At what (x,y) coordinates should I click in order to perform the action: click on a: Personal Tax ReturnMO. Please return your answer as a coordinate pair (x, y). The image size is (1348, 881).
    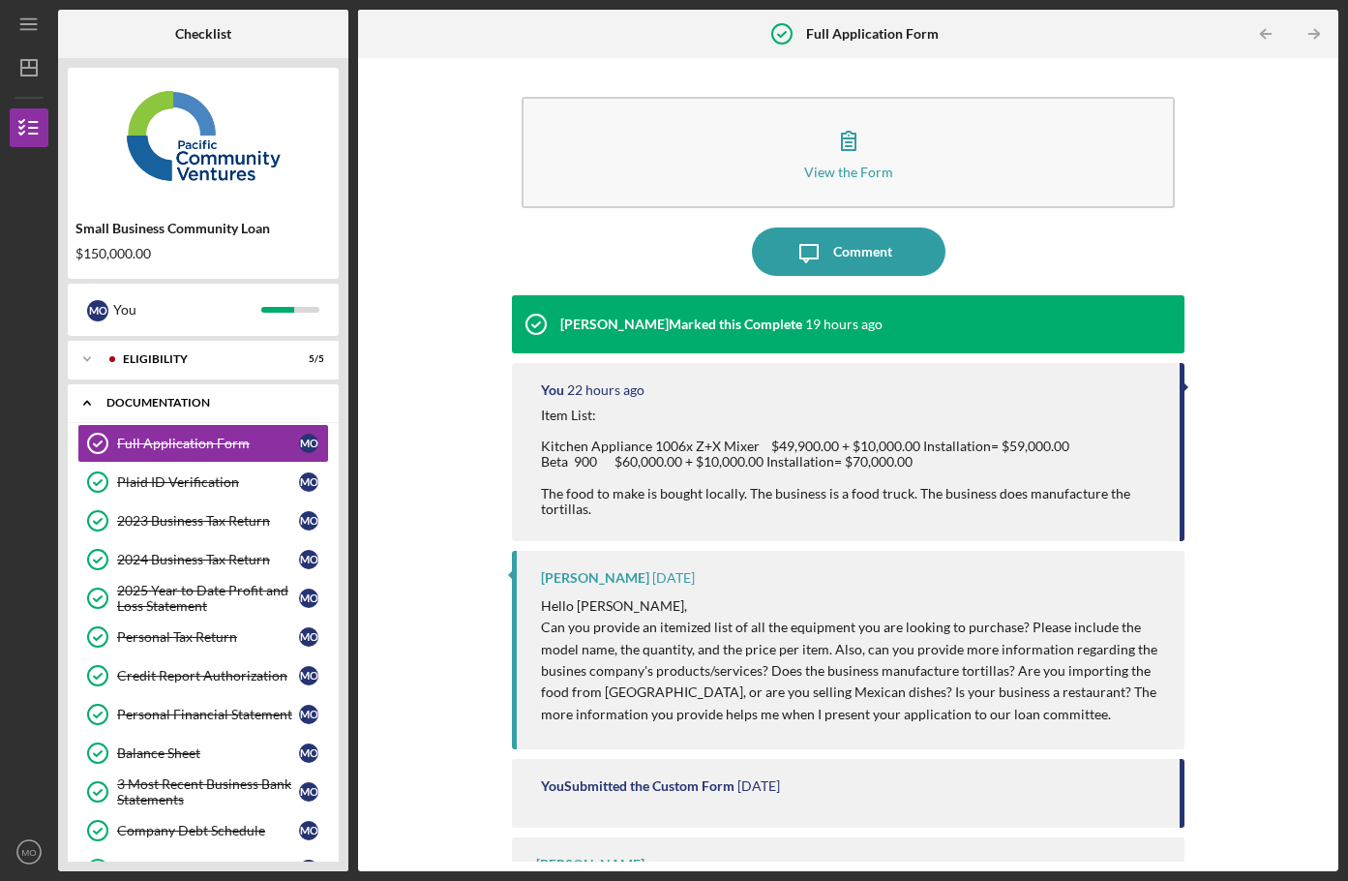
    Looking at the image, I should click on (203, 637).